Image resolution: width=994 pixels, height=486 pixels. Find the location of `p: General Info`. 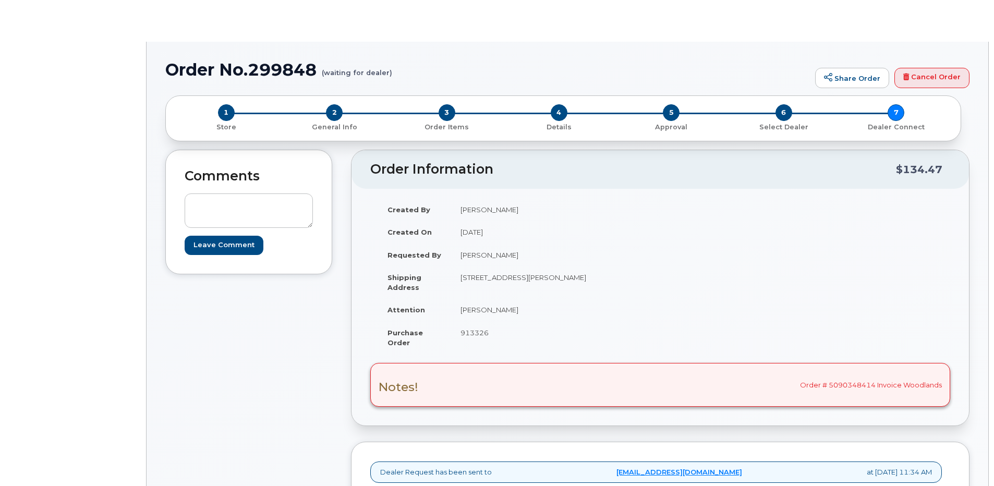

p: General Info is located at coordinates (334, 127).